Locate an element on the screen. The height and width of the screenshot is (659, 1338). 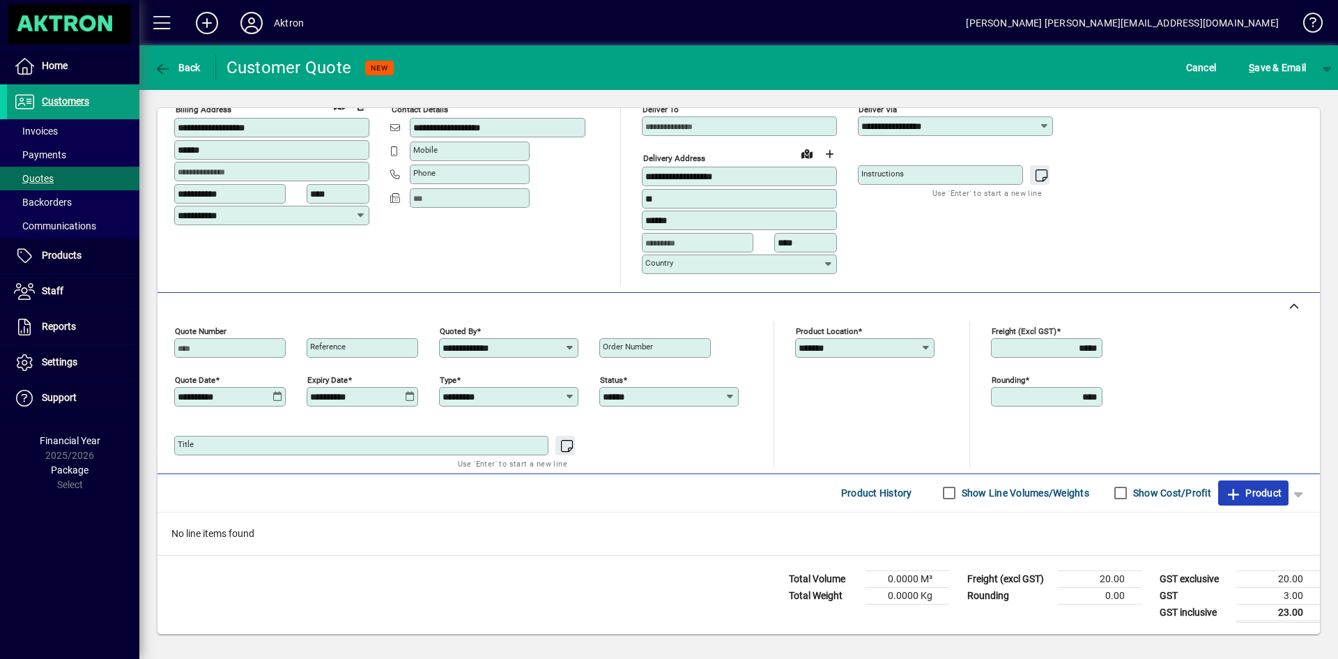
mat-label: Deliver To is located at coordinates (661, 109).